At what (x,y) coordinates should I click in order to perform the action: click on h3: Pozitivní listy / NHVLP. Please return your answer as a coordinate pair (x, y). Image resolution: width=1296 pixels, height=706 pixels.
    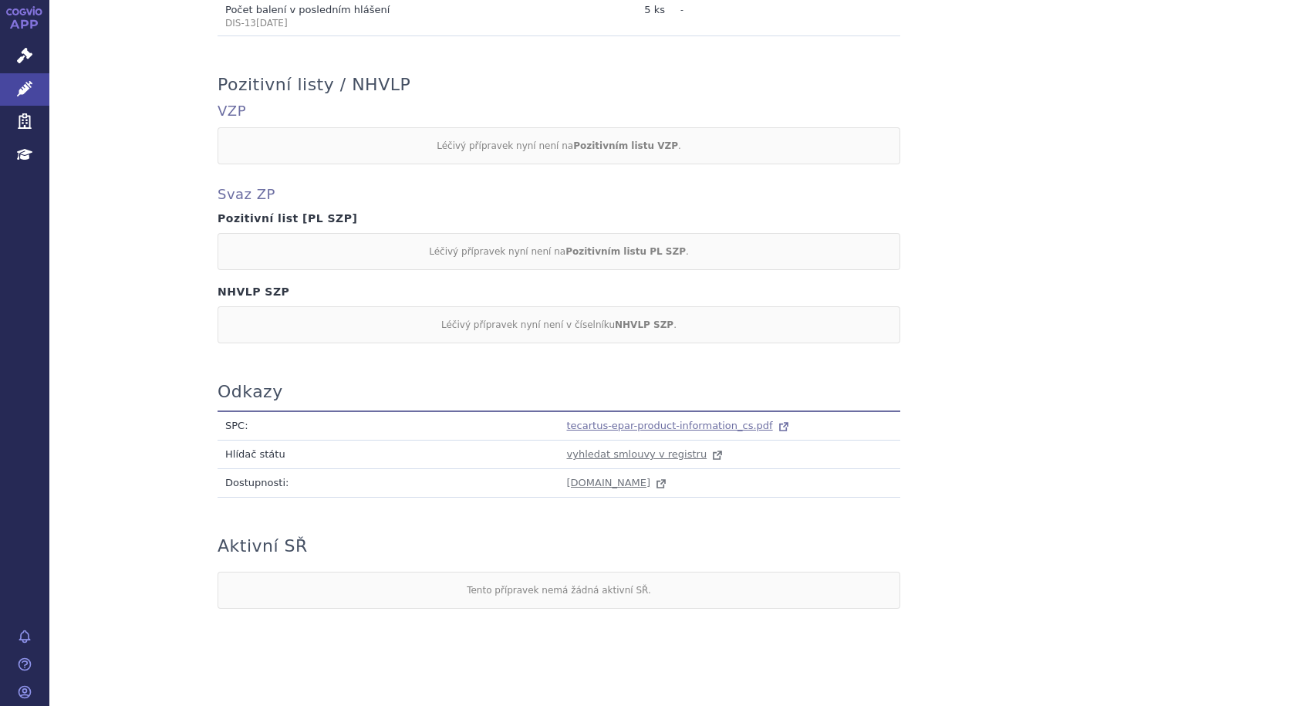
    Looking at the image, I should click on (314, 85).